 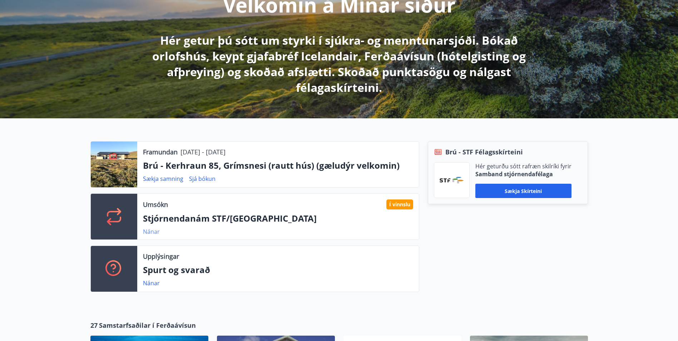 What do you see at coordinates (156, 205) in the screenshot?
I see `p: Umsókn` at bounding box center [156, 205].